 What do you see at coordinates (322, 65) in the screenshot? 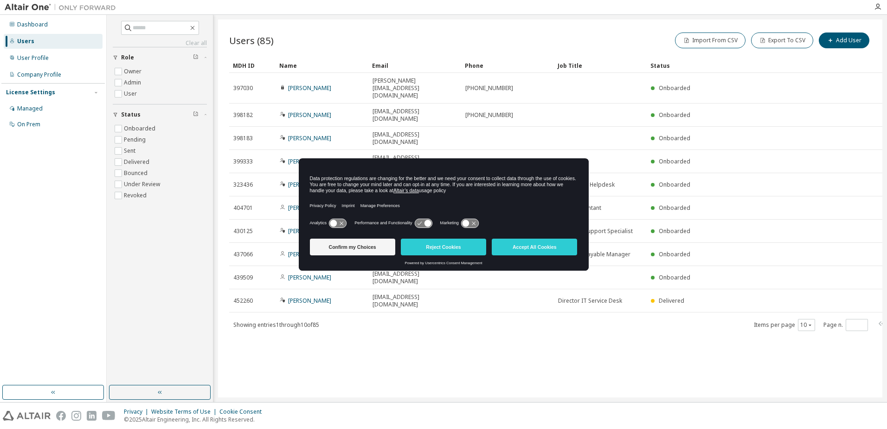
I see `div: Name` at bounding box center [322, 65].